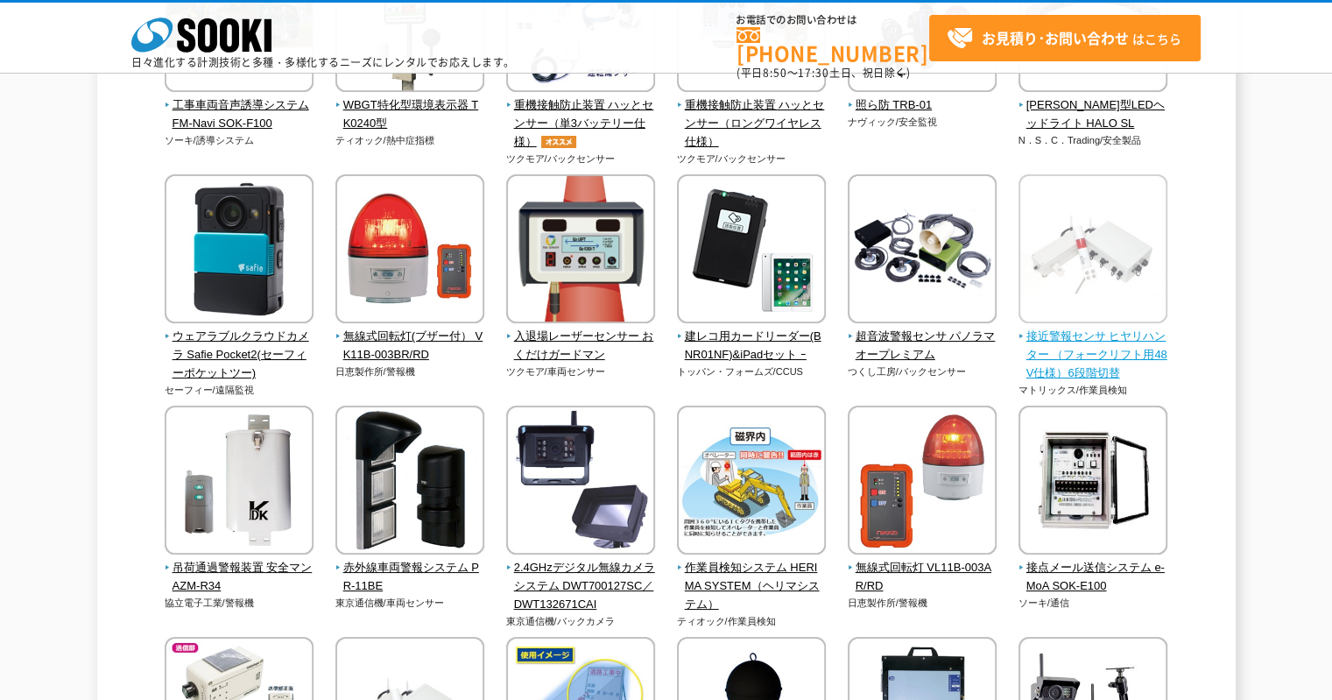 This screenshot has height=700, width=1332. Describe the element at coordinates (410, 577) in the screenshot. I see `span: 赤外線車両警報システム PR-11BE` at that location.